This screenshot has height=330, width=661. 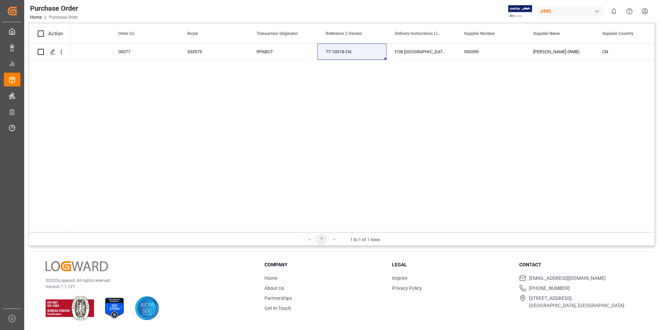 What do you see at coordinates (126, 34) in the screenshot?
I see `span: Order Co` at bounding box center [126, 34].